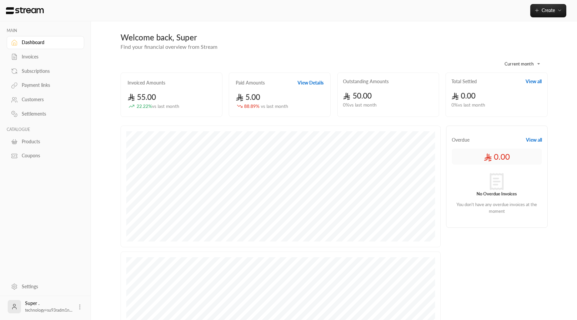 Image resolution: width=577 pixels, height=320 pixels. Describe the element at coordinates (497, 208) in the screenshot. I see `p: You don't have any overdue invoices at the moment` at that location.